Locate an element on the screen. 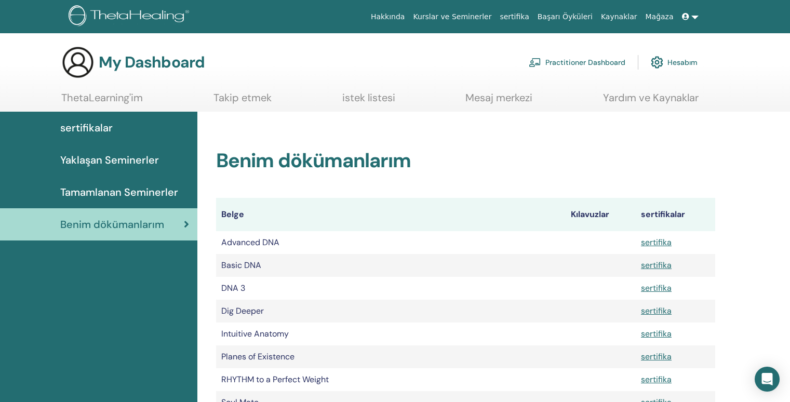 Image resolution: width=790 pixels, height=402 pixels. th: Kılavuzlar is located at coordinates (600, 214).